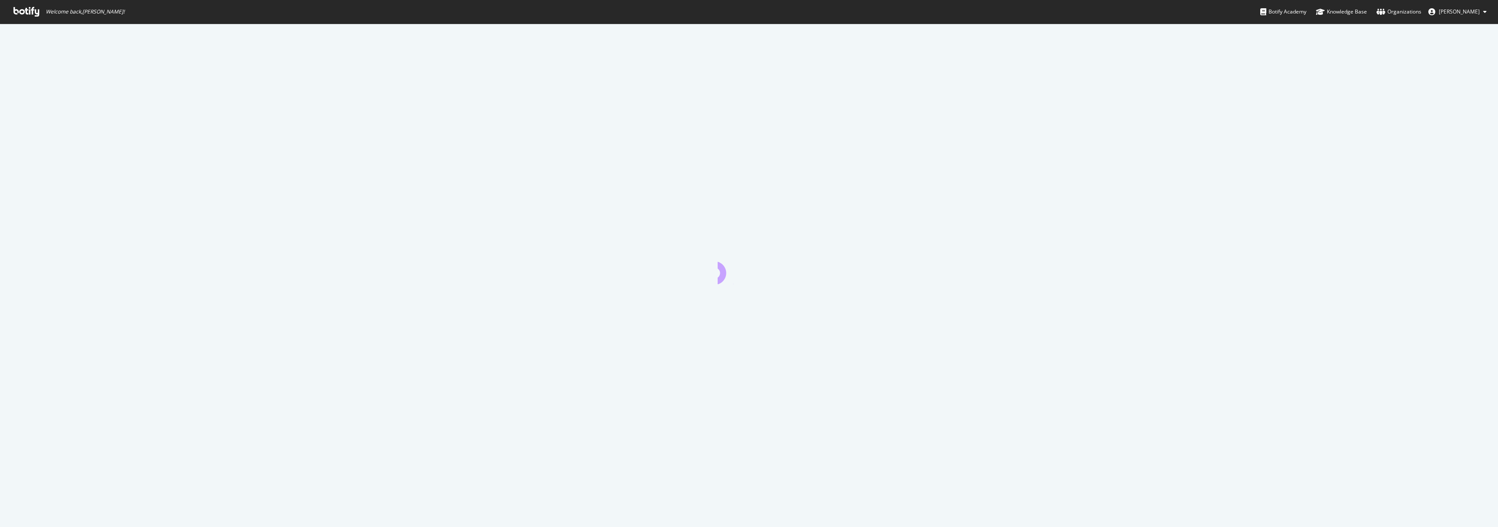 Image resolution: width=1498 pixels, height=527 pixels. I want to click on span: Kristina Fox, so click(1460, 11).